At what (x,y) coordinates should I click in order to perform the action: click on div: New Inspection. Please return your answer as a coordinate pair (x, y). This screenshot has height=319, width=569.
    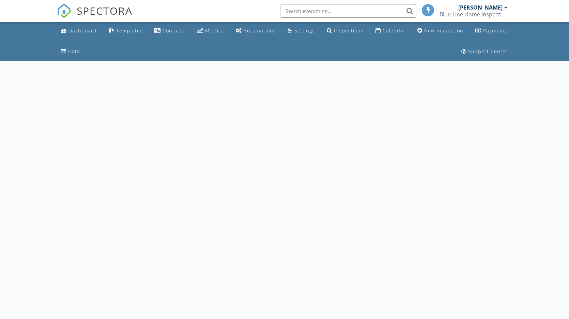
    Looking at the image, I should click on (444, 30).